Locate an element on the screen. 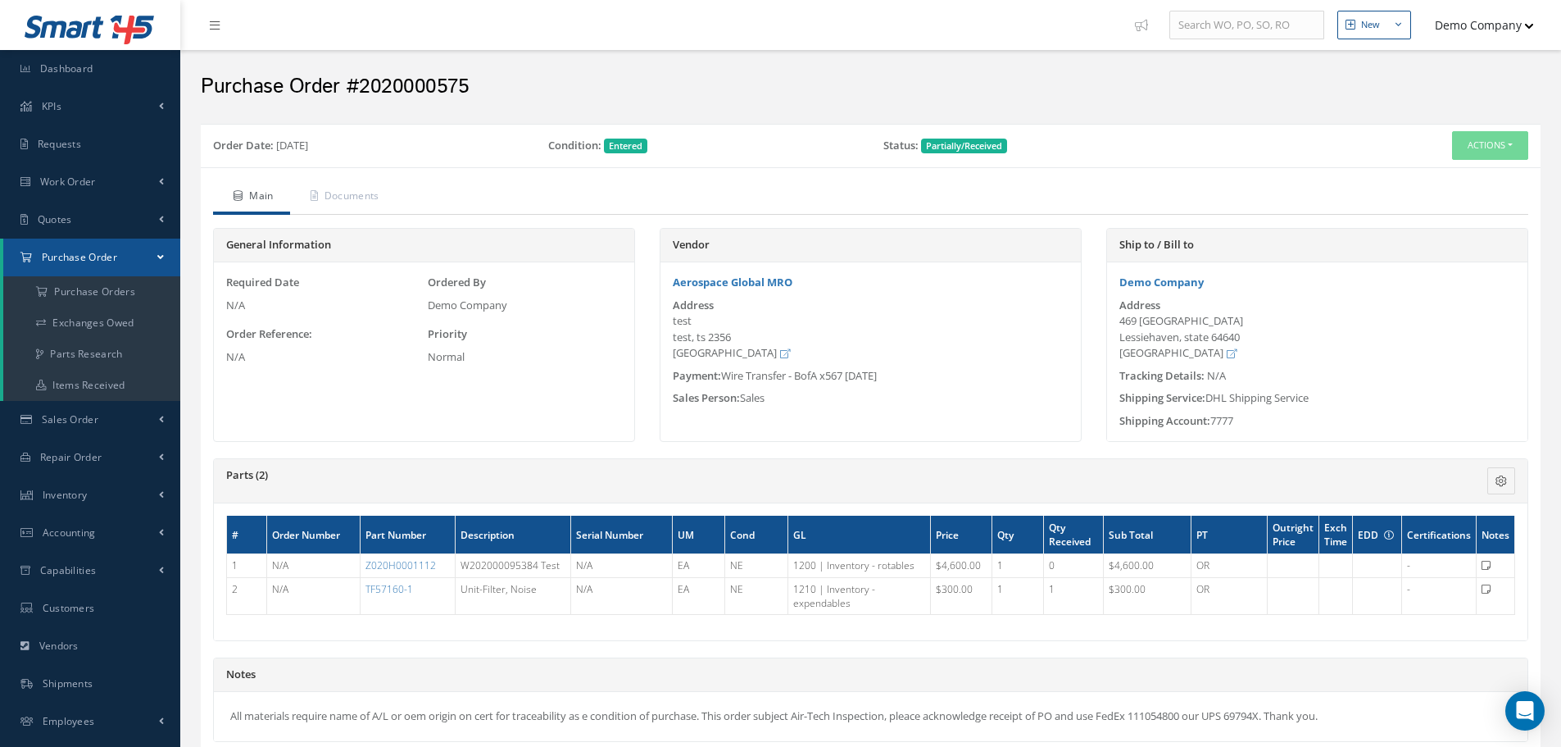  label: Priority is located at coordinates (447, 334).